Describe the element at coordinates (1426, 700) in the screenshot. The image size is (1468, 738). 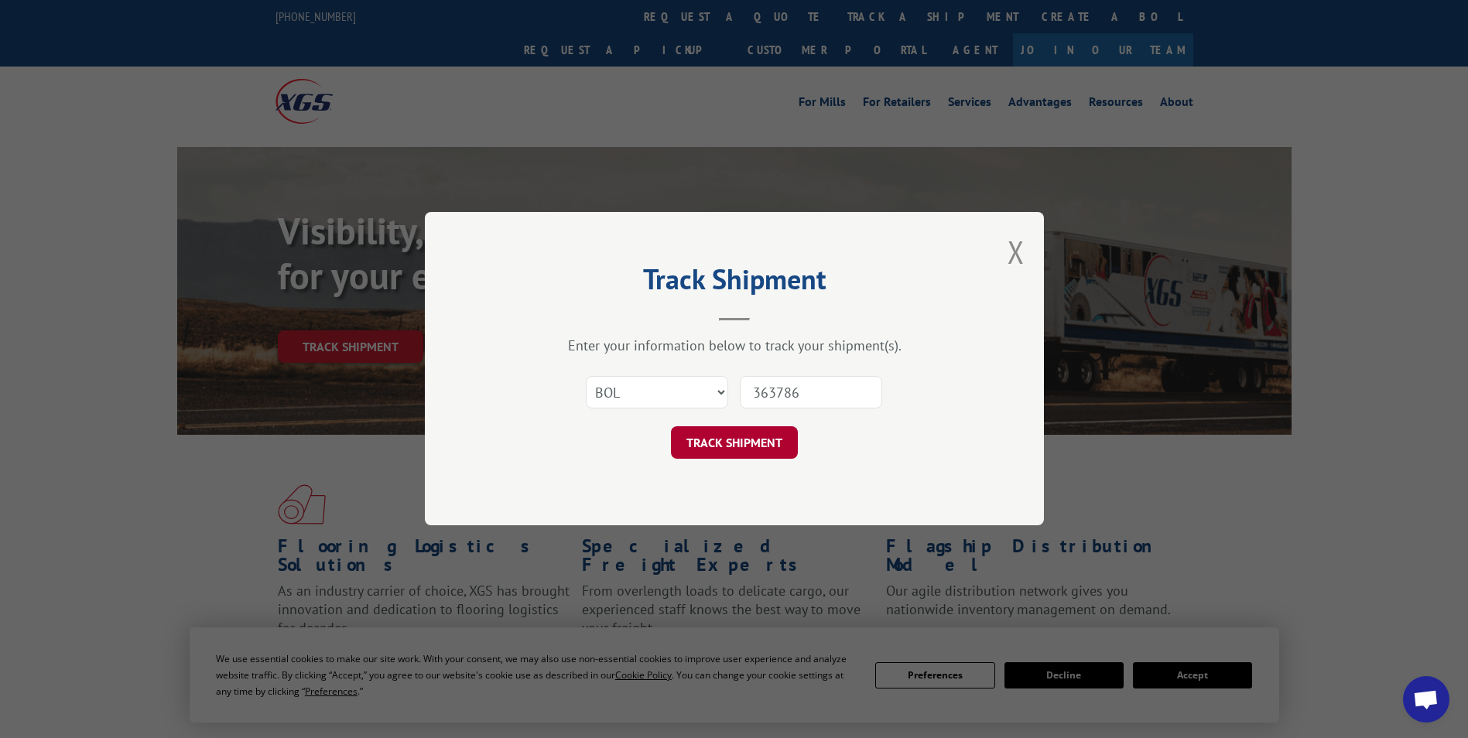
I see `div: Open chat` at that location.